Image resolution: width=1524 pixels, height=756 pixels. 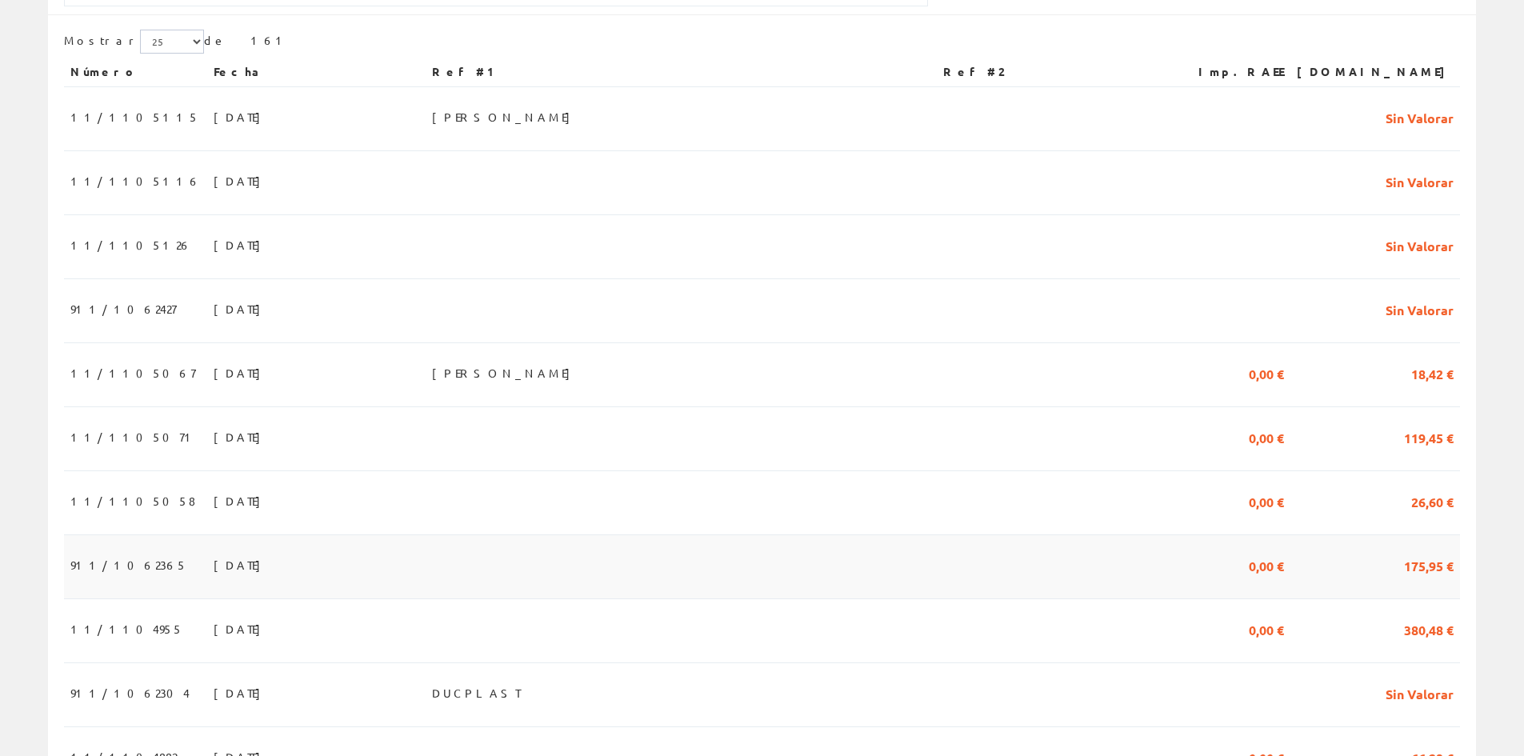 What do you see at coordinates (1432, 373) in the screenshot?
I see `span: 18,42 €` at bounding box center [1432, 373].